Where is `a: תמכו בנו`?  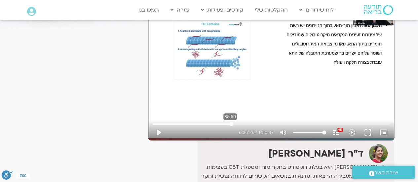
a: תמכו בנו is located at coordinates (149, 10).